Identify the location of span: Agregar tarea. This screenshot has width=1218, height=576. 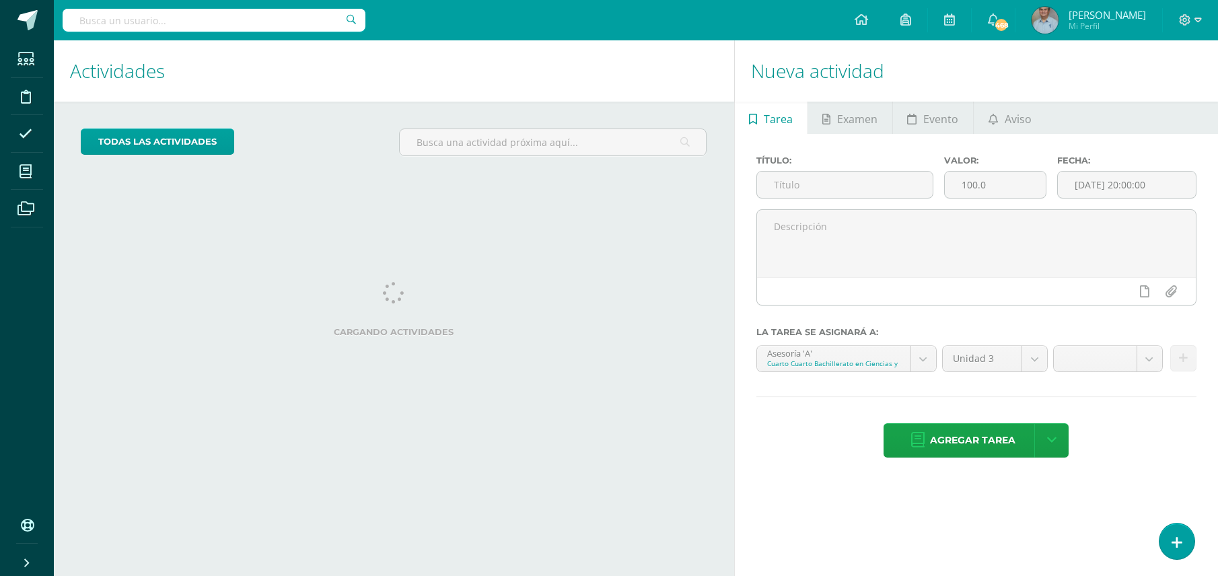
(972, 440).